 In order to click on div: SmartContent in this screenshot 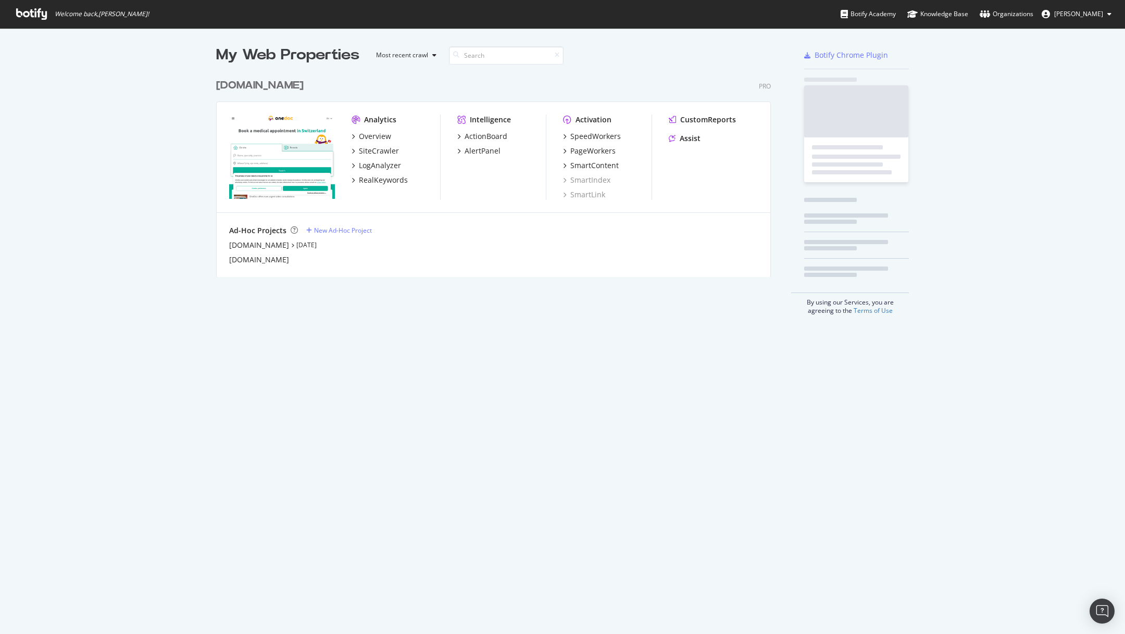, I will do `click(594, 166)`.